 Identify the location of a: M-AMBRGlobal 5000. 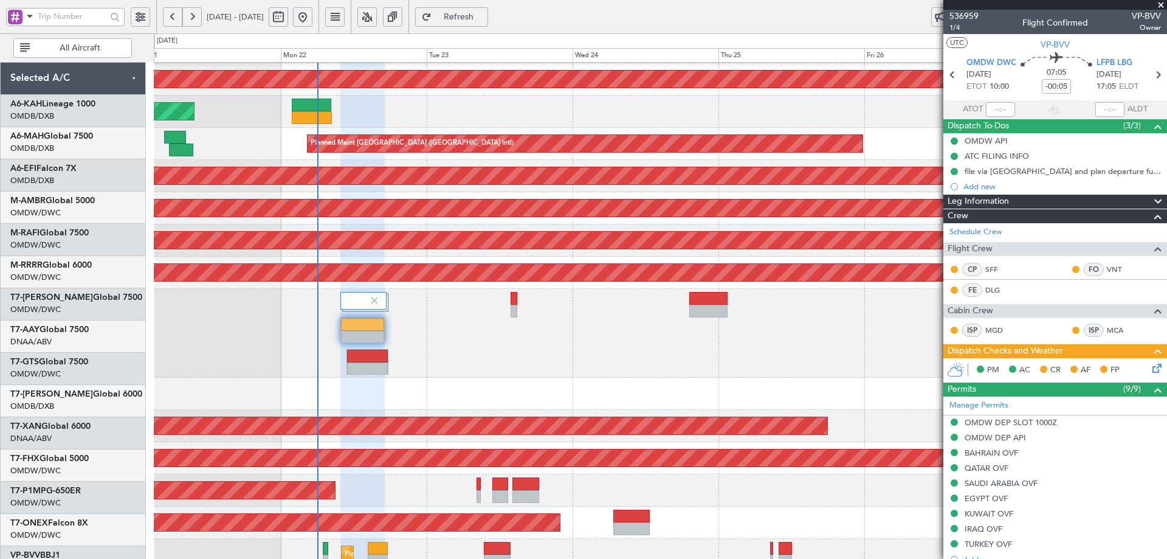
(52, 201).